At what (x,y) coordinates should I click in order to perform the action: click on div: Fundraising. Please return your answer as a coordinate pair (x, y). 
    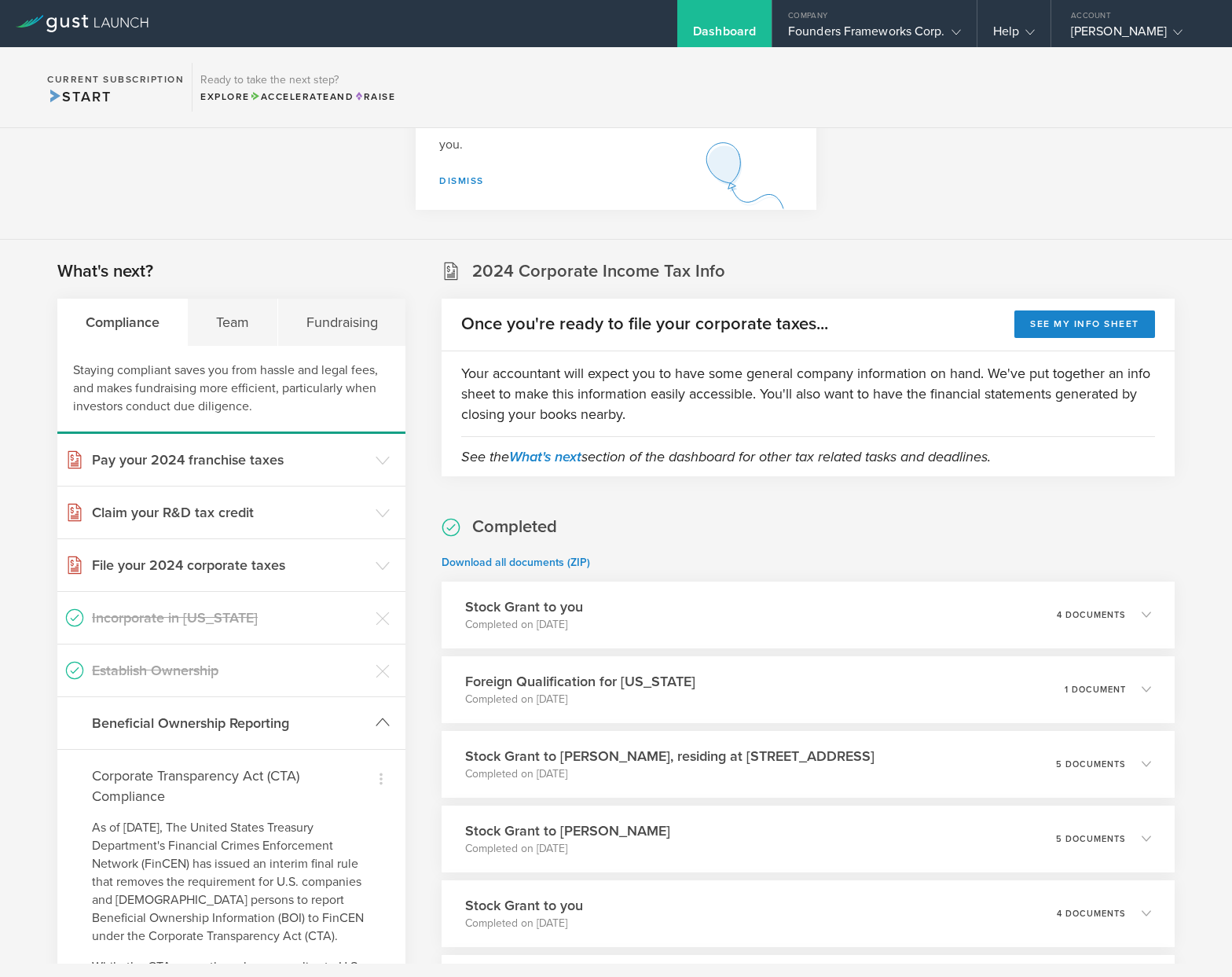
    Looking at the image, I should click on (342, 322).